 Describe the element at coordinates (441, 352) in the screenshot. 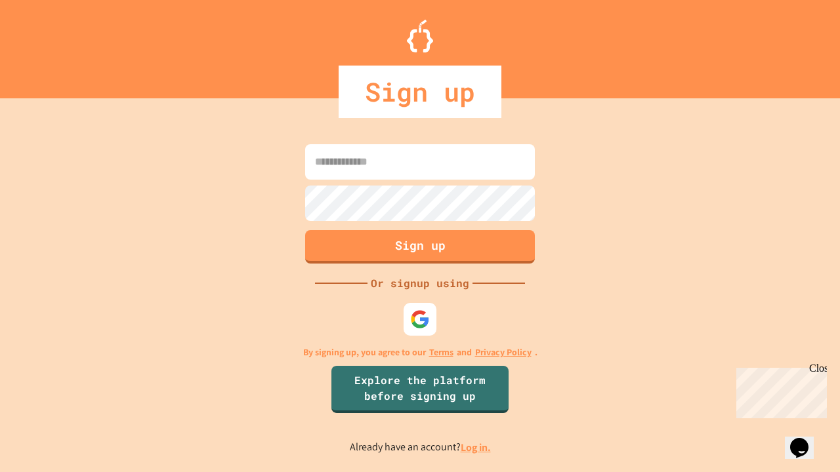

I see `a: Terms` at that location.